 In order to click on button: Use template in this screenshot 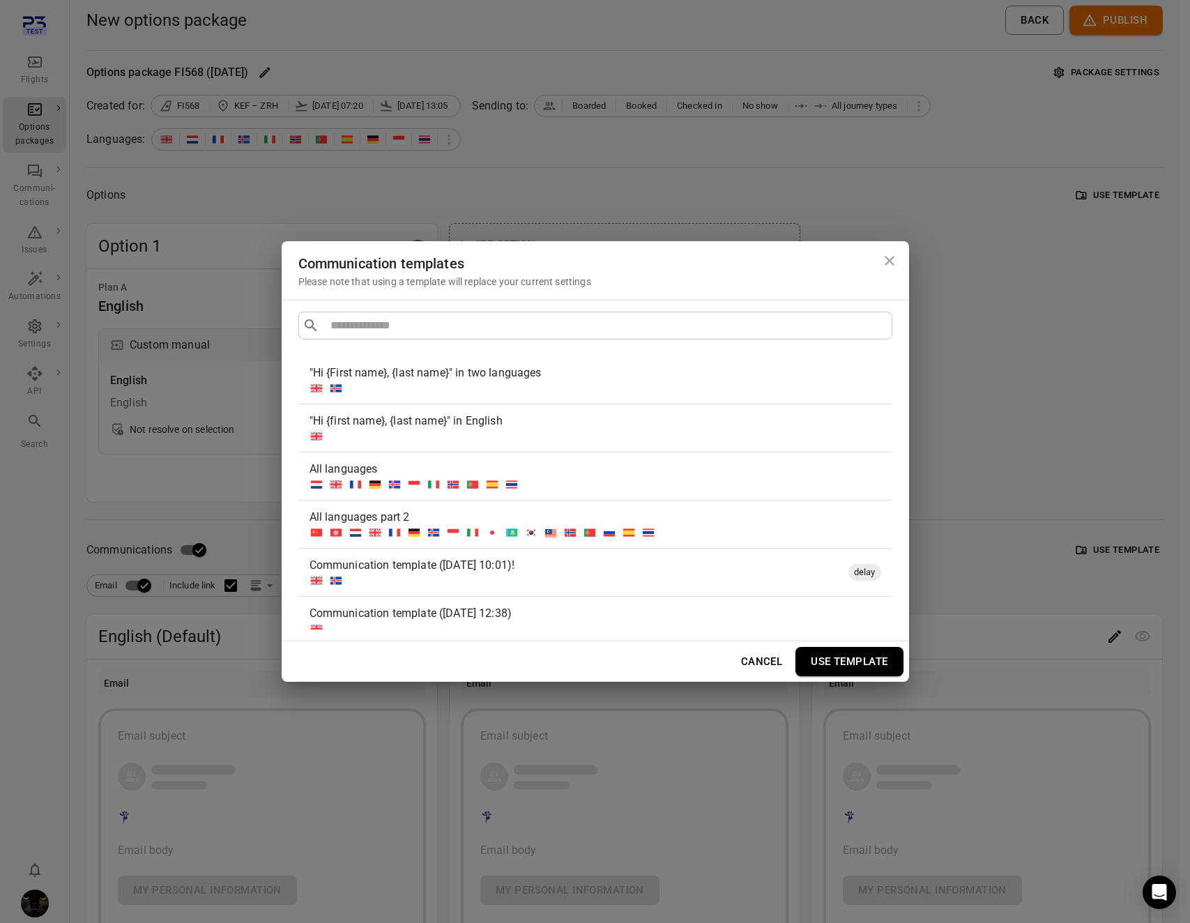, I will do `click(849, 662)`.